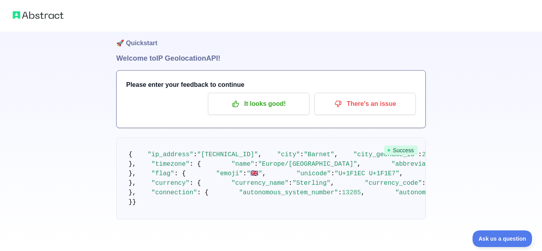  I want to click on span: "city", so click(289, 155).